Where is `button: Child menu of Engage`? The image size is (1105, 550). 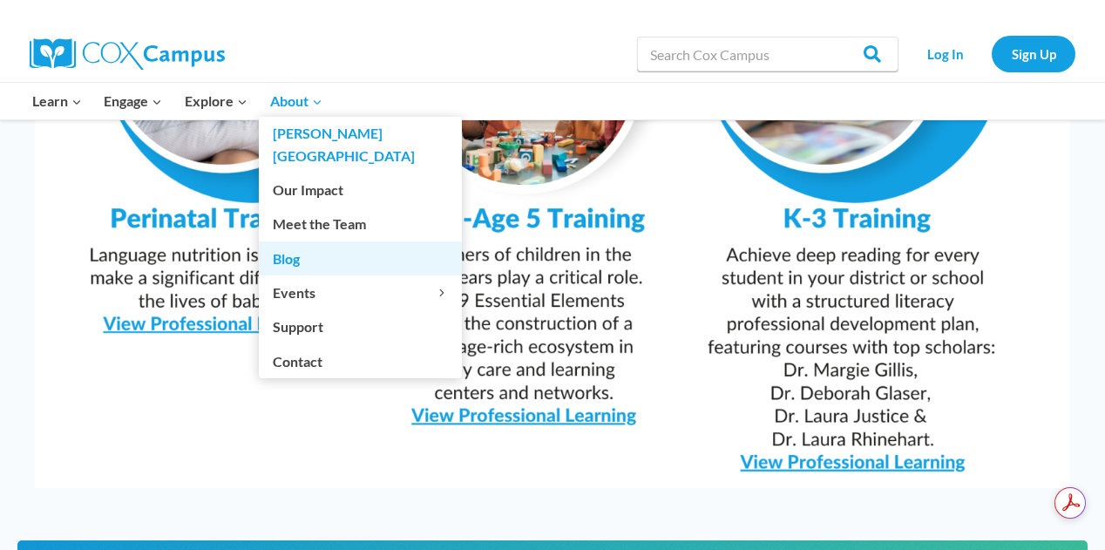 button: Child menu of Engage is located at coordinates (133, 101).